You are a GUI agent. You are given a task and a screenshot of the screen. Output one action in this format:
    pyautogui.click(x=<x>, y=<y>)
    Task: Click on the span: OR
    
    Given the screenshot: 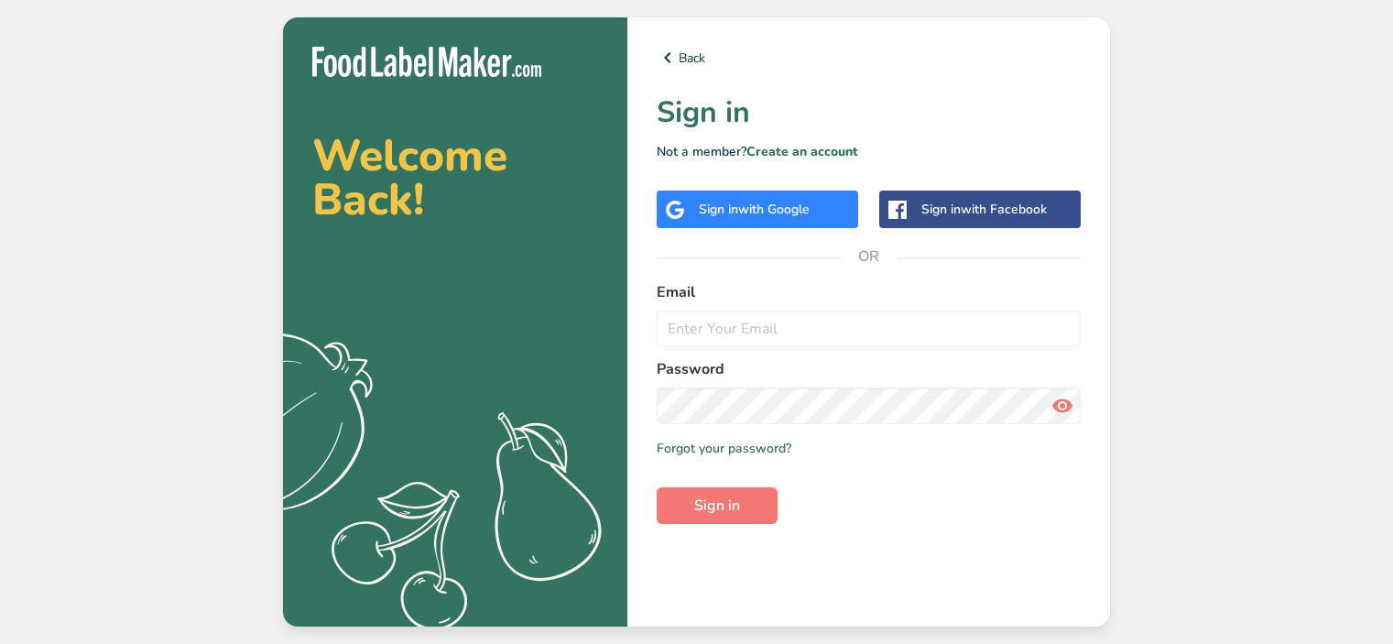 What is the action you would take?
    pyautogui.click(x=869, y=256)
    